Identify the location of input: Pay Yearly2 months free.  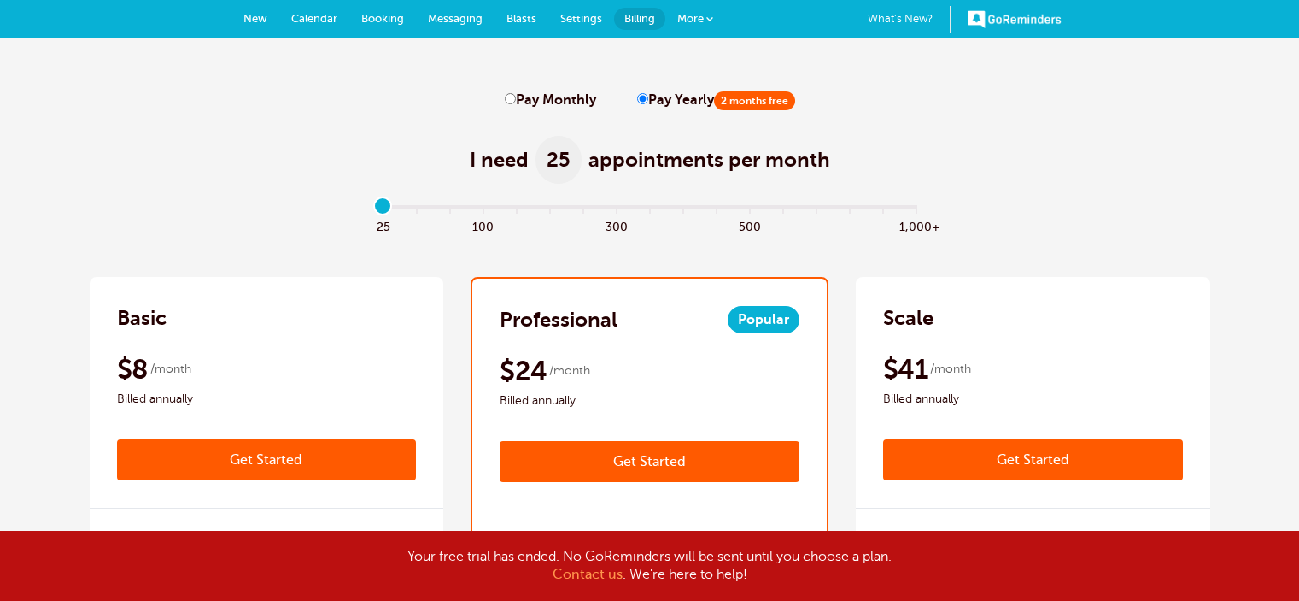
(642, 98).